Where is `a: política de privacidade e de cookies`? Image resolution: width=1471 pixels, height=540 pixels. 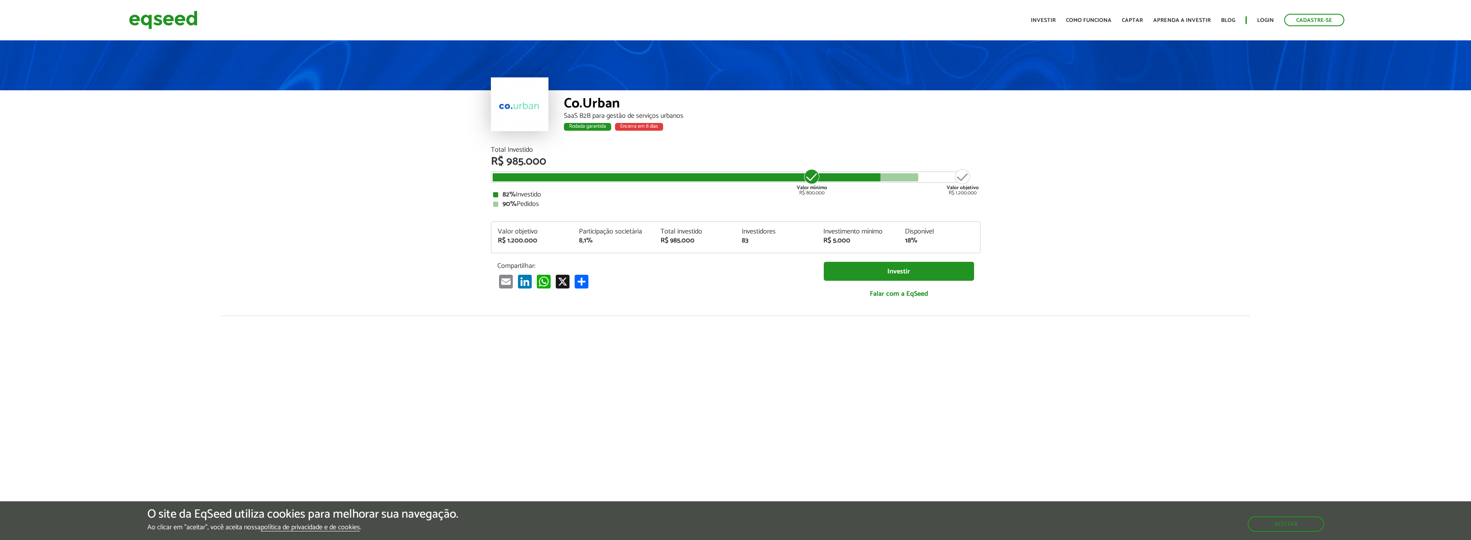
a: política de privacidade e de cookies is located at coordinates (310, 527).